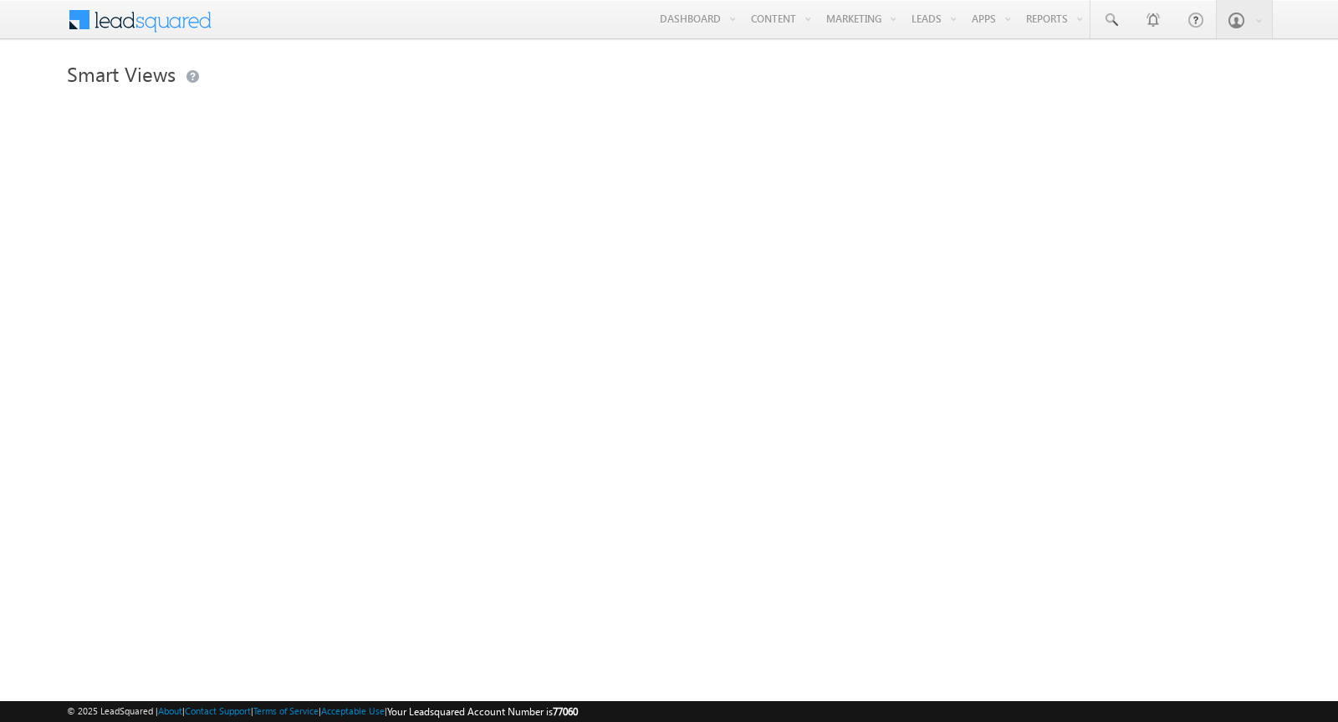 The image size is (1338, 722). Describe the element at coordinates (170, 711) in the screenshot. I see `a: About` at that location.